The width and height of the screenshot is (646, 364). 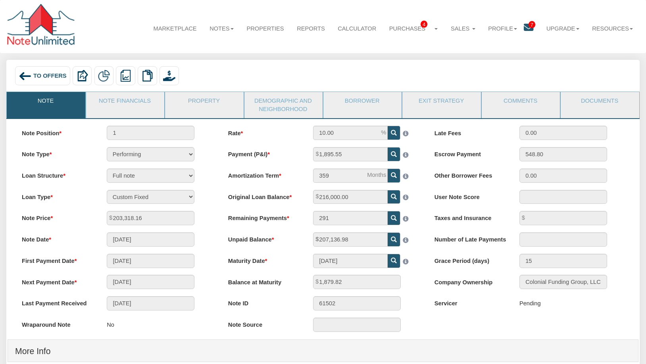 What do you see at coordinates (323, 351) in the screenshot?
I see `h4: More Info` at bounding box center [323, 351].